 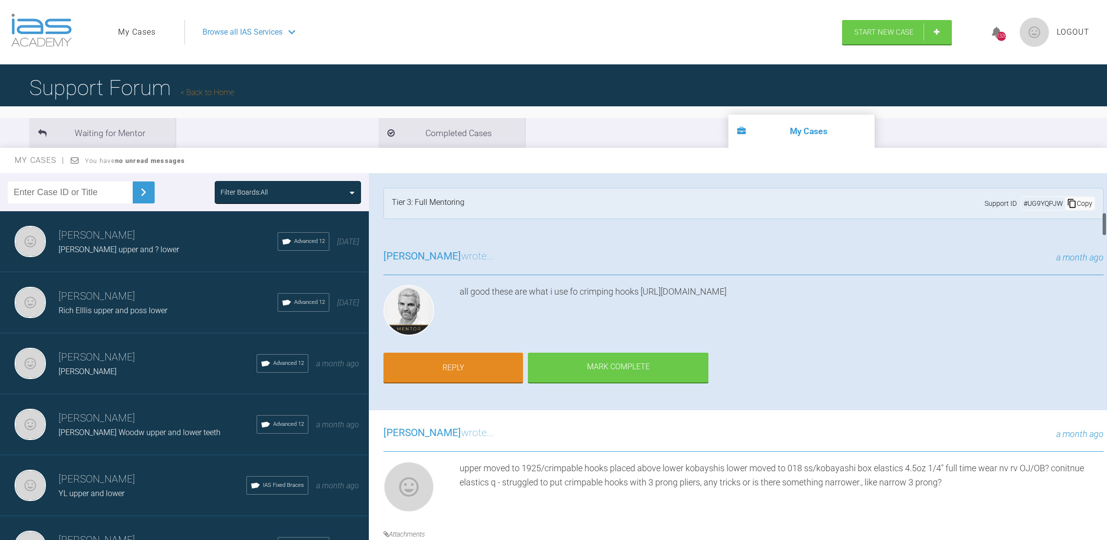 I want to click on div: upper moved to 1925/crimpable hooks placed above lower kobayshis lower moved to 018 ss/kobayashi ..., so click(x=782, y=489).